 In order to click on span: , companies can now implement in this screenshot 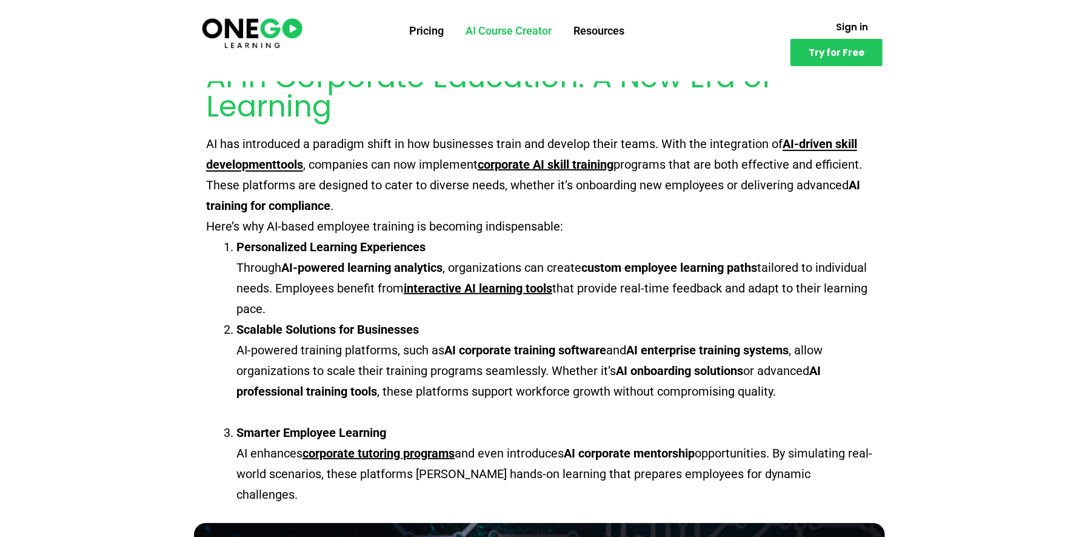, I will do `click(377, 164)`.